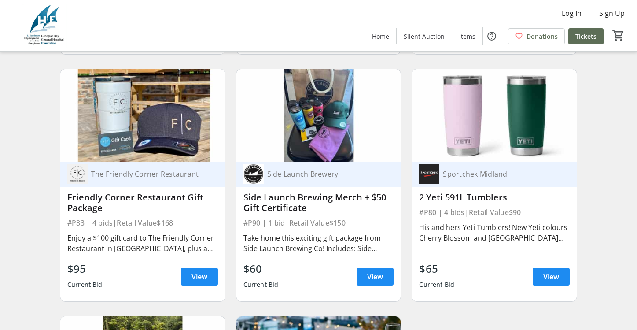  What do you see at coordinates (424, 36) in the screenshot?
I see `span: Silent Auction` at bounding box center [424, 36].